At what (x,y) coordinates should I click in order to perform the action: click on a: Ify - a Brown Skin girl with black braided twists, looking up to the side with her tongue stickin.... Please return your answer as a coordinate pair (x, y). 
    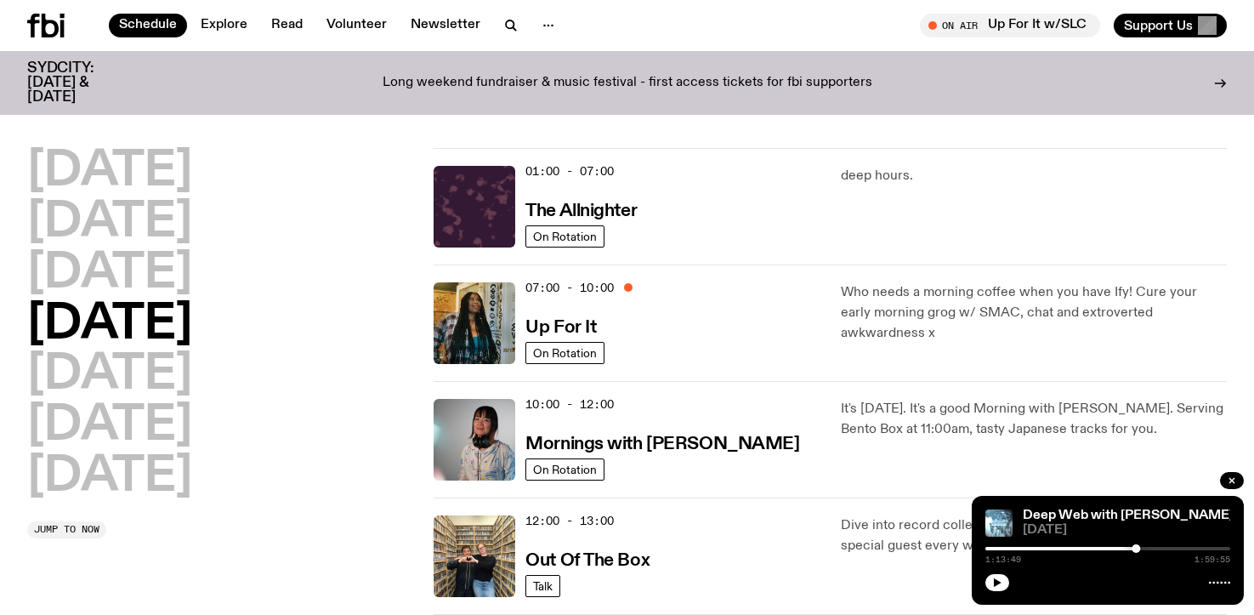
    Looking at the image, I should click on (474, 323).